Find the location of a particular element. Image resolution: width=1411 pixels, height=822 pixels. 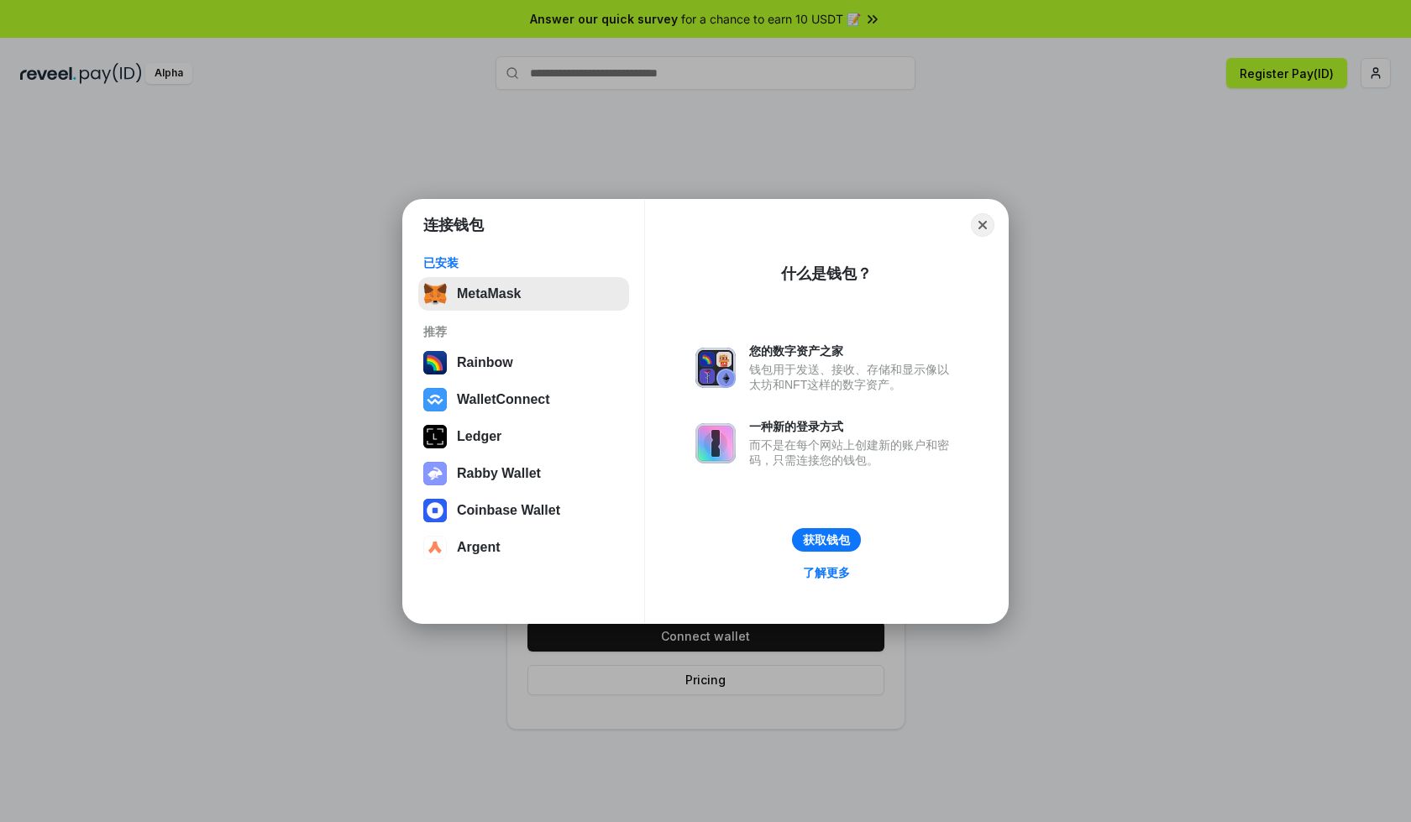

div: 获取钱包 is located at coordinates (827, 540).